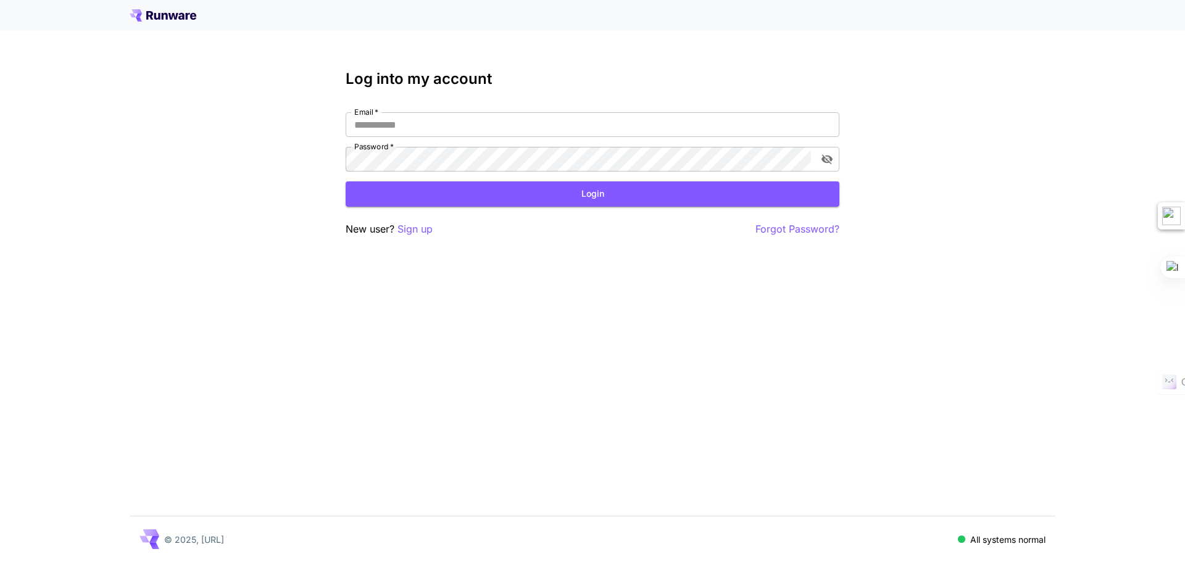 The width and height of the screenshot is (1185, 562). What do you see at coordinates (415, 229) in the screenshot?
I see `button: Sign up` at bounding box center [415, 229].